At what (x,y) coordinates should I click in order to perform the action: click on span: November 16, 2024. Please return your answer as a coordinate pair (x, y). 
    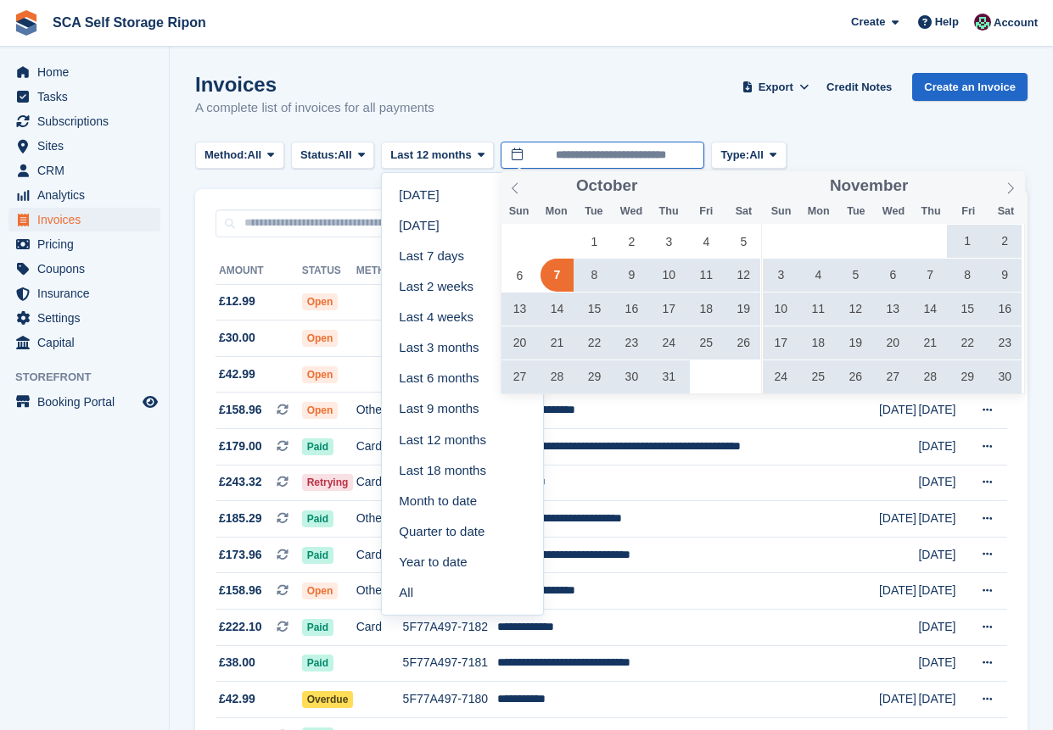
    Looking at the image, I should click on (1004, 309).